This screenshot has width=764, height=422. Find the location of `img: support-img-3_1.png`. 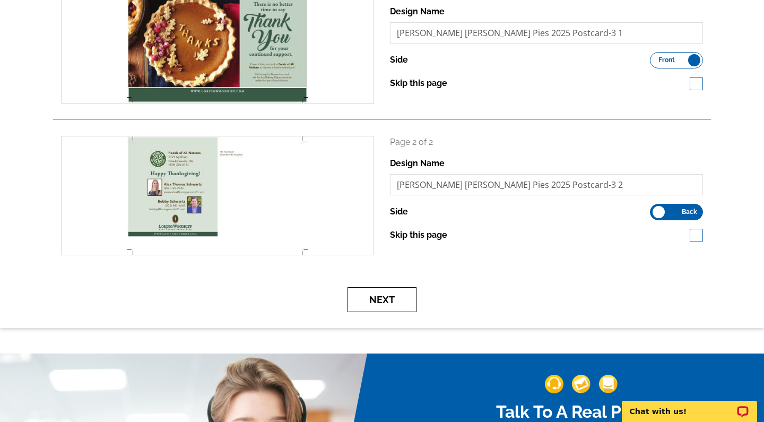

img: support-img-3_1.png is located at coordinates (608, 383).